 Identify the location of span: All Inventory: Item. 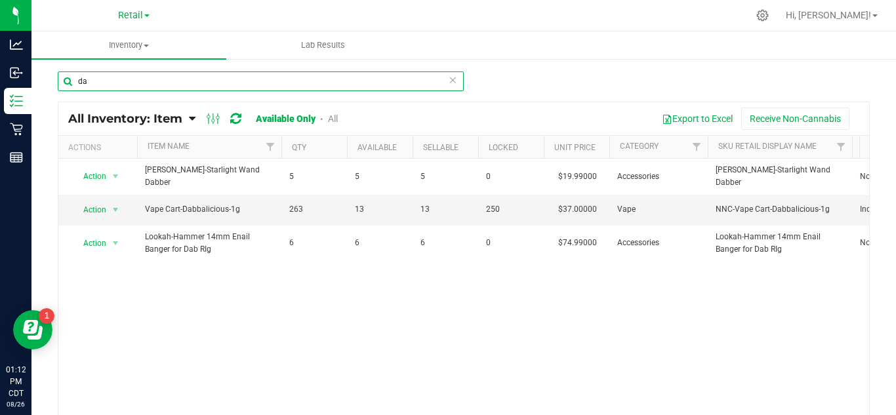
(125, 119).